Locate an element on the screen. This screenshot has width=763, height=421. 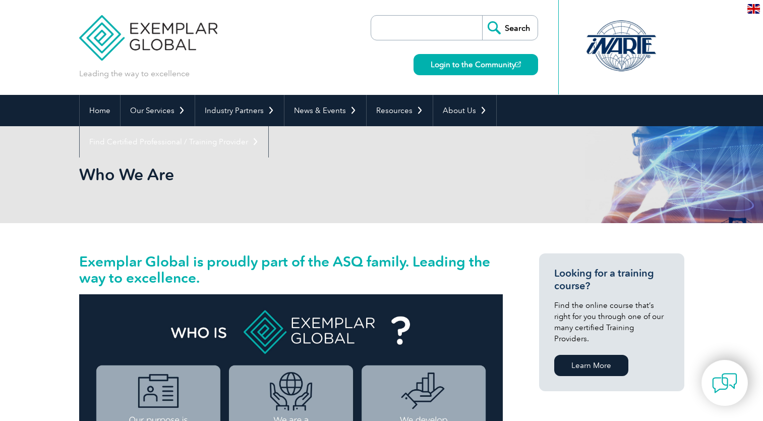
p: Leading the way to excellence is located at coordinates (134, 74).